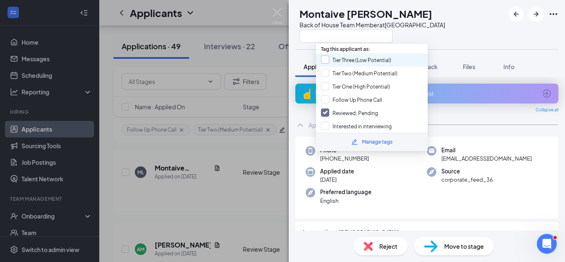  What do you see at coordinates (509, 67) in the screenshot?
I see `span: Info` at bounding box center [509, 67].